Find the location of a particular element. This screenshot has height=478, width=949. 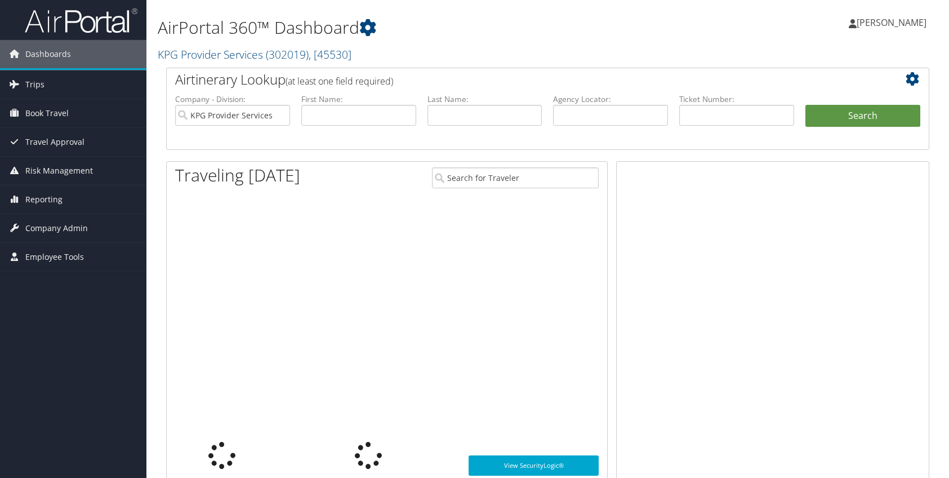

label: Company - Division: is located at coordinates (233, 99).